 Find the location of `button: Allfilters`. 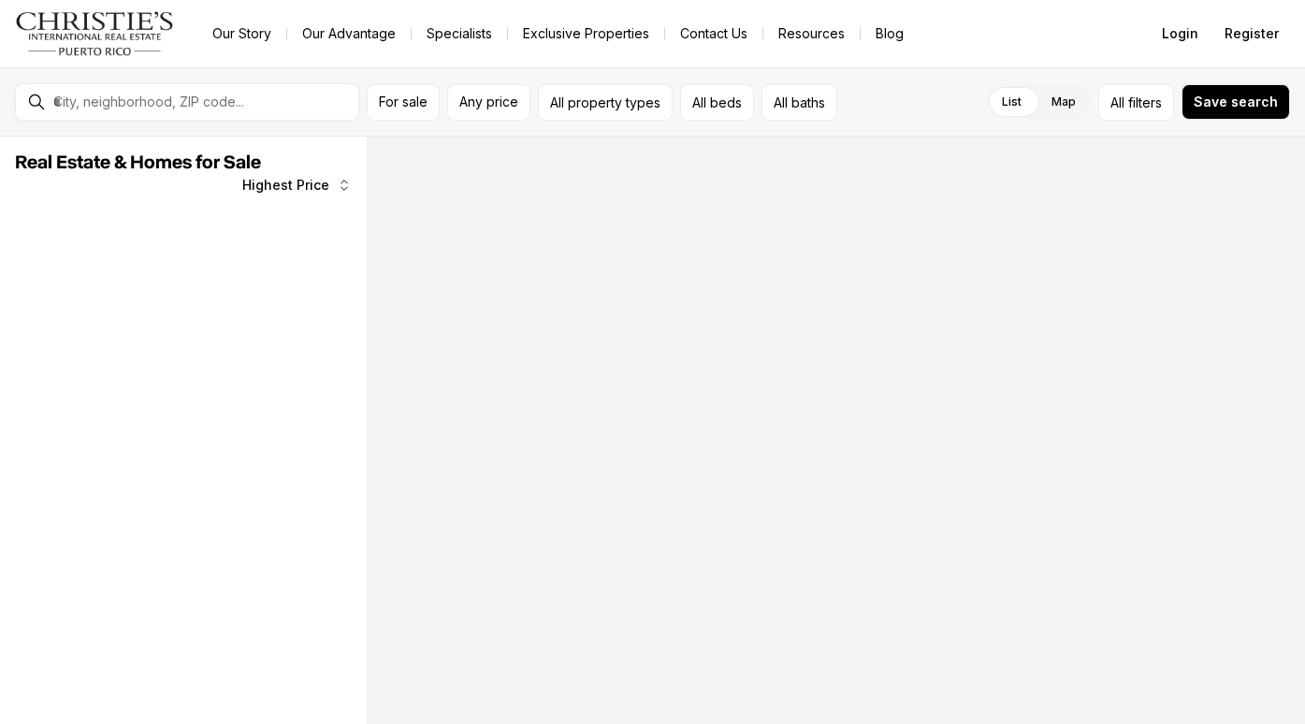

button: Allfilters is located at coordinates (1135, 102).